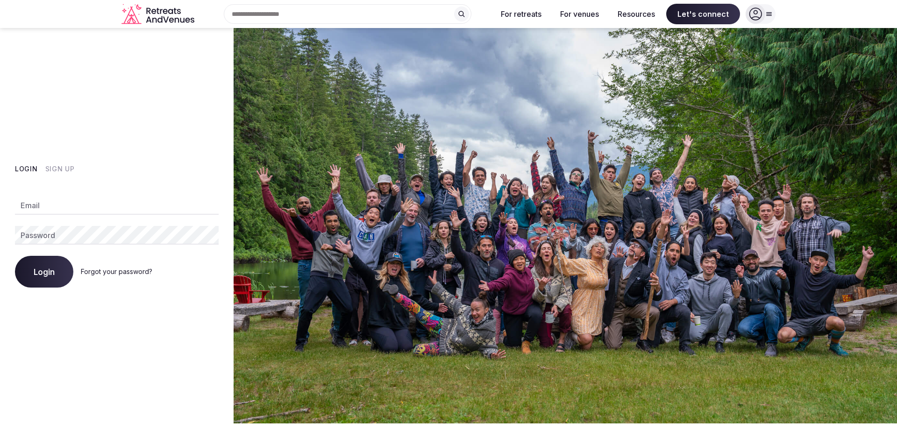 The width and height of the screenshot is (897, 429). Describe the element at coordinates (579, 14) in the screenshot. I see `button: For venues` at that location.